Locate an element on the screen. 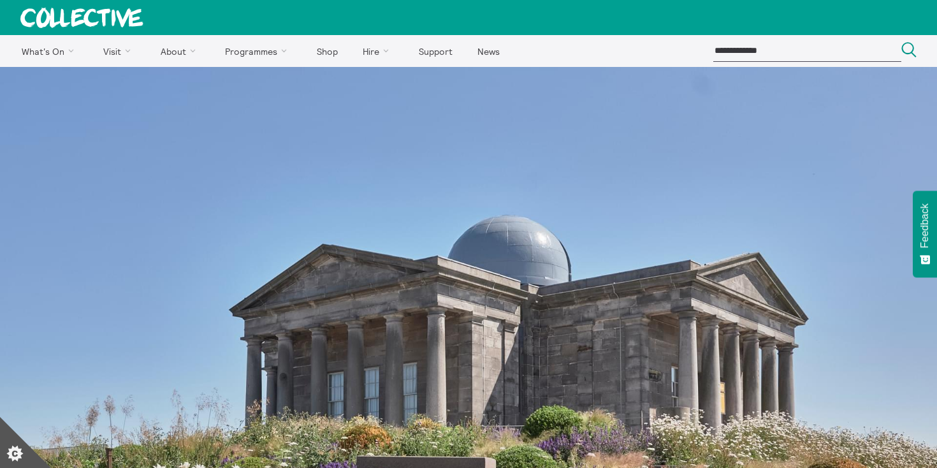 The height and width of the screenshot is (468, 937). a: Shop is located at coordinates (327, 51).